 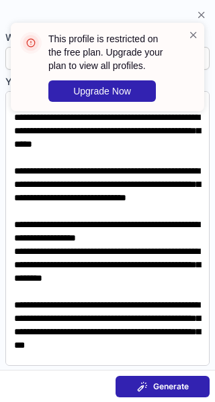 I want to click on img: error, so click(x=31, y=43).